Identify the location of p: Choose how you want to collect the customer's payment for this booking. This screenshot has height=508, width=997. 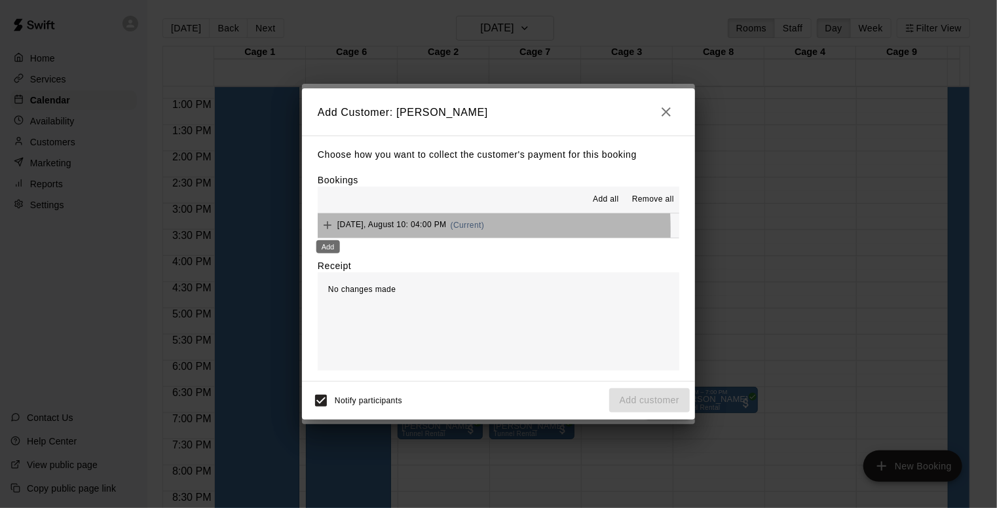
(498, 155).